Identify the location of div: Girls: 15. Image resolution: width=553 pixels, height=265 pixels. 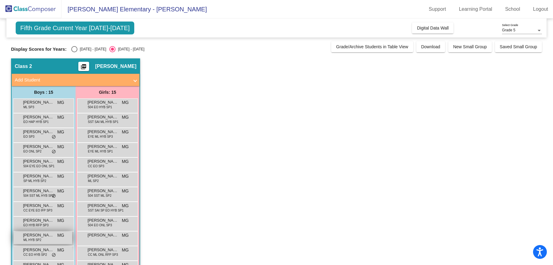
(107, 92).